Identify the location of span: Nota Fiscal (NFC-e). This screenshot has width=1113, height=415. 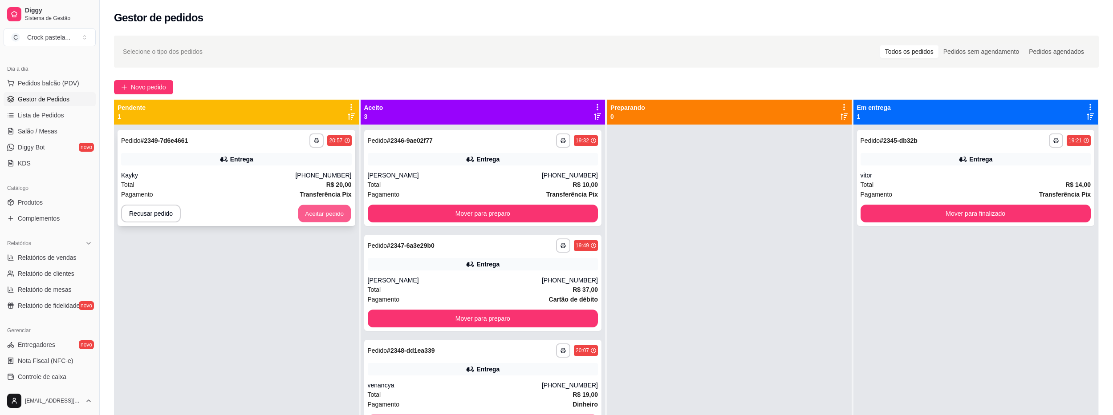
(45, 361).